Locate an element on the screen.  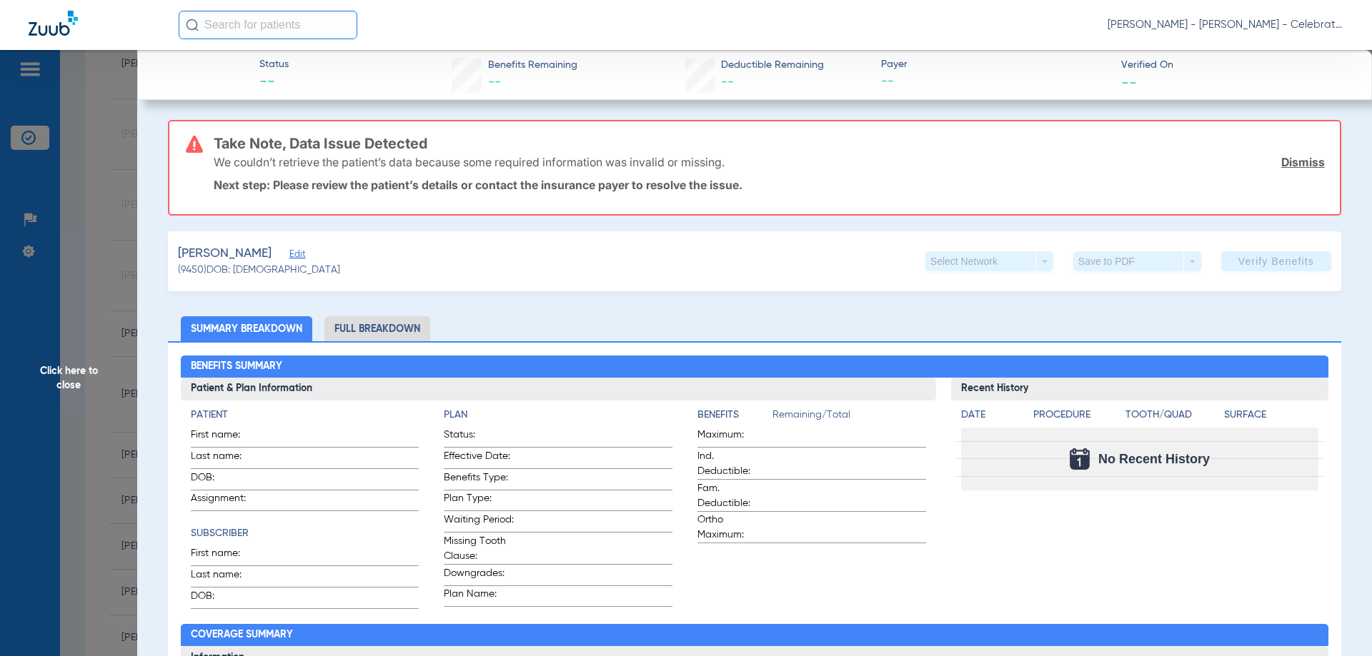
img: Zuub Logo is located at coordinates (53, 23).